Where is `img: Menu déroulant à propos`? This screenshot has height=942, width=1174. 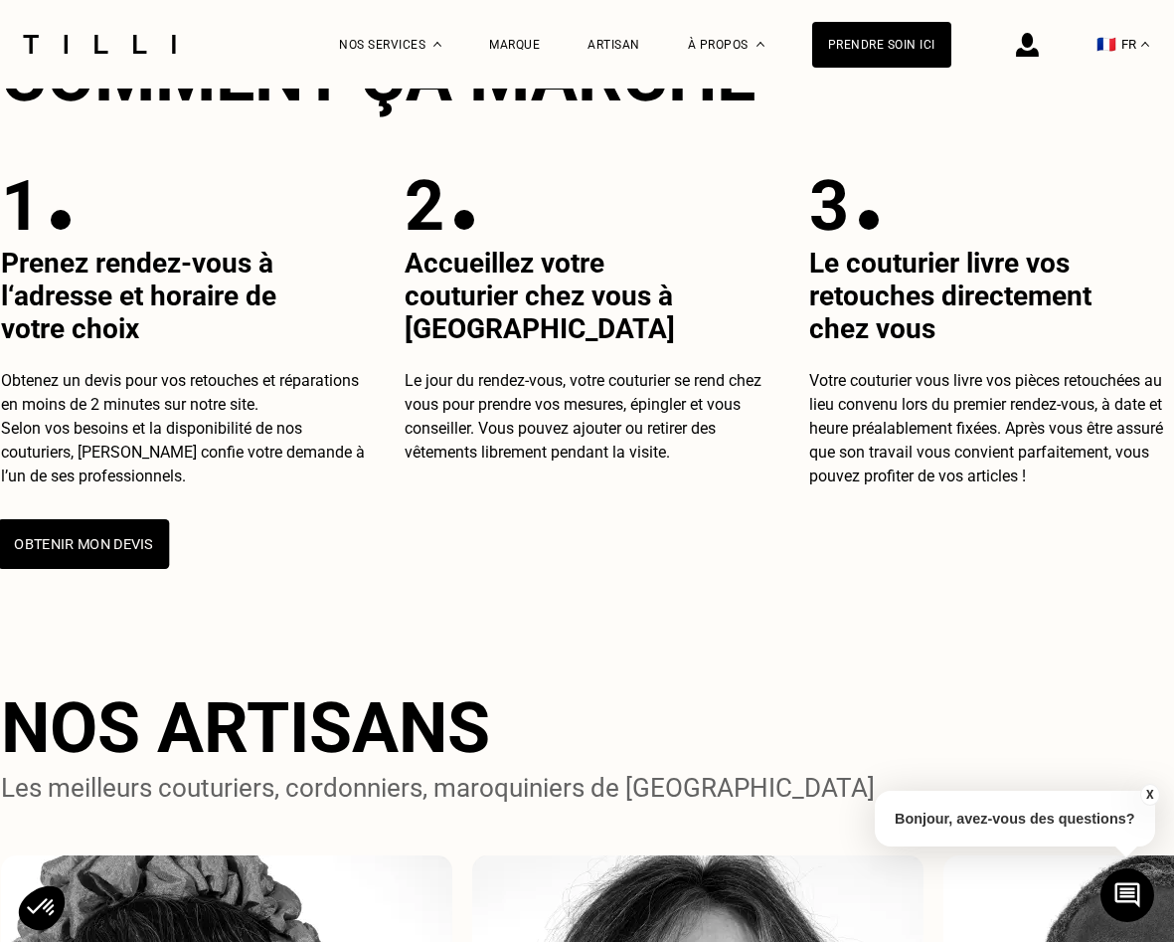
img: Menu déroulant à propos is located at coordinates (761, 44).